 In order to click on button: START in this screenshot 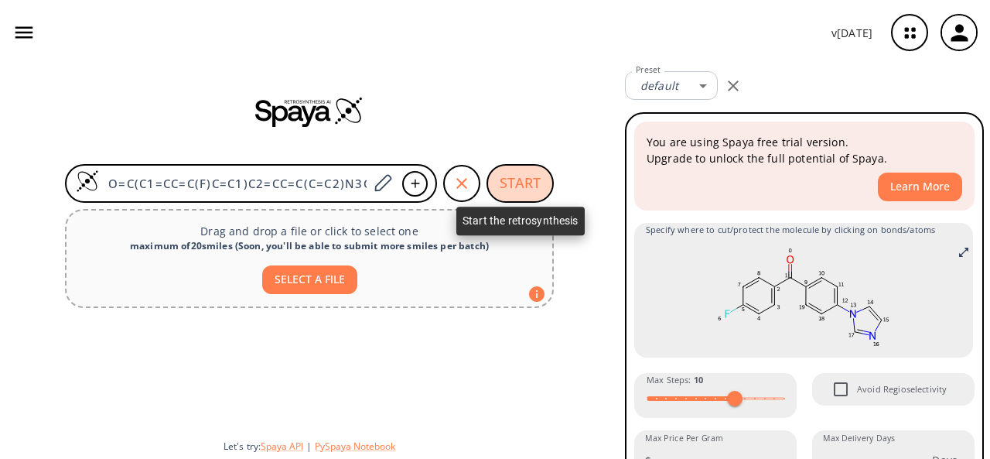, I will do `click(520, 183)`.